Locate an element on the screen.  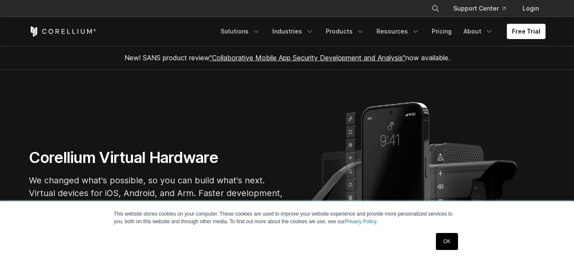
a: Corellium Home is located at coordinates (62, 31).